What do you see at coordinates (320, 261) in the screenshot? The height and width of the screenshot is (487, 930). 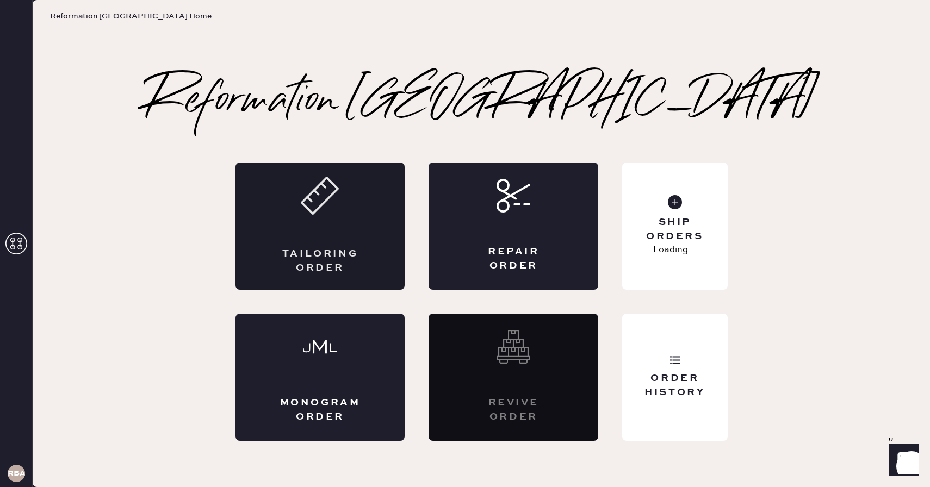 I see `div: Tailoring Order` at bounding box center [320, 261].